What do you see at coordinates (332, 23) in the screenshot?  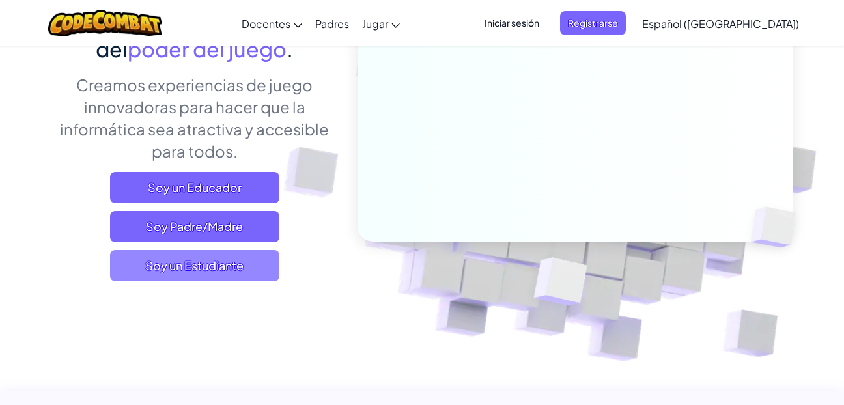 I see `a: Padres` at bounding box center [332, 23].